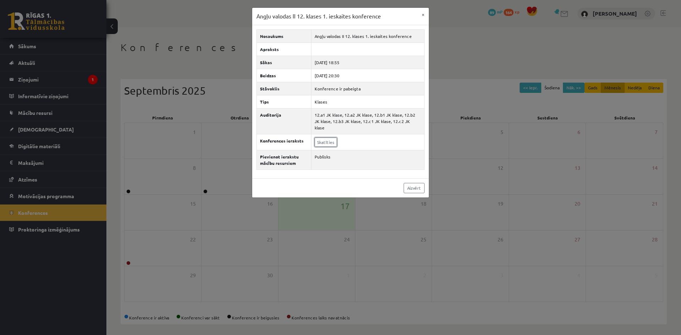  I want to click on td: Klases, so click(368, 101).